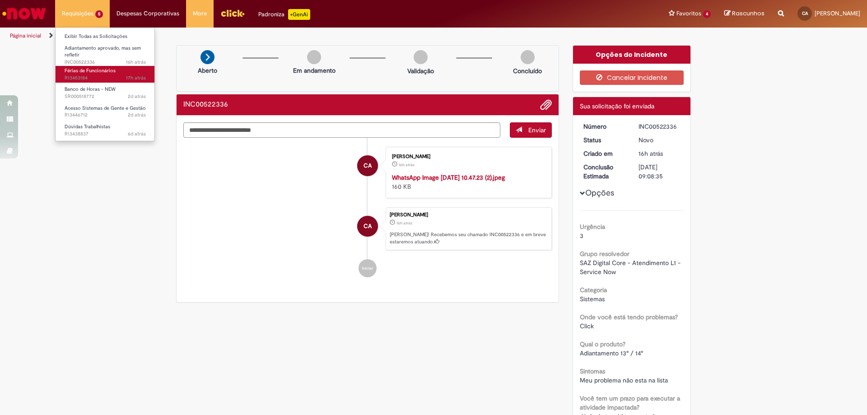 The height and width of the screenshot is (415, 867). I want to click on ul: Trilhas de página, so click(289, 36).